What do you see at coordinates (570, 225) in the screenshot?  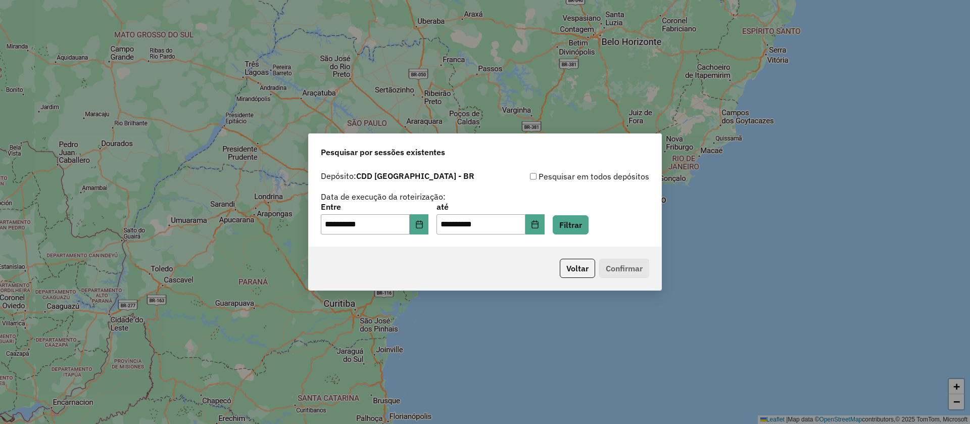 I see `button: Filtrar` at bounding box center [570, 225].